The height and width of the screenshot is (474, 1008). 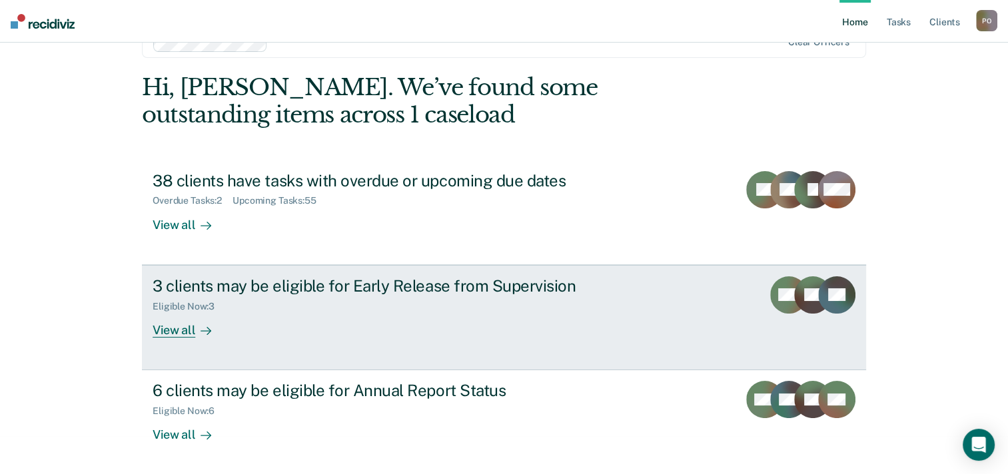 What do you see at coordinates (504, 318) in the screenshot?
I see `a: 3 clients may be eligible for Early Release from SupervisionEligible Now:3View all` at bounding box center [504, 318].